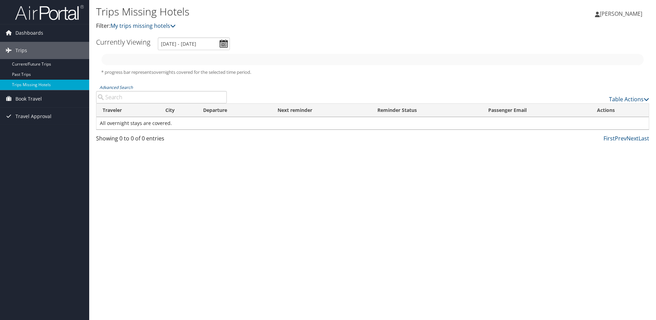 The image size is (656, 320). What do you see at coordinates (629, 99) in the screenshot?
I see `a: Table Actions` at bounding box center [629, 99].